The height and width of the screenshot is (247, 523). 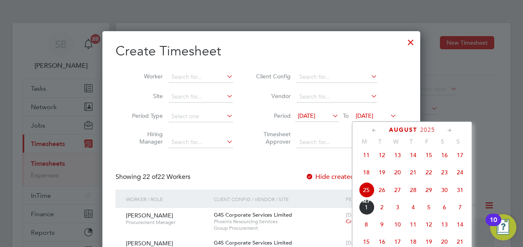 I want to click on label: Timesheet Approver, so click(x=272, y=138).